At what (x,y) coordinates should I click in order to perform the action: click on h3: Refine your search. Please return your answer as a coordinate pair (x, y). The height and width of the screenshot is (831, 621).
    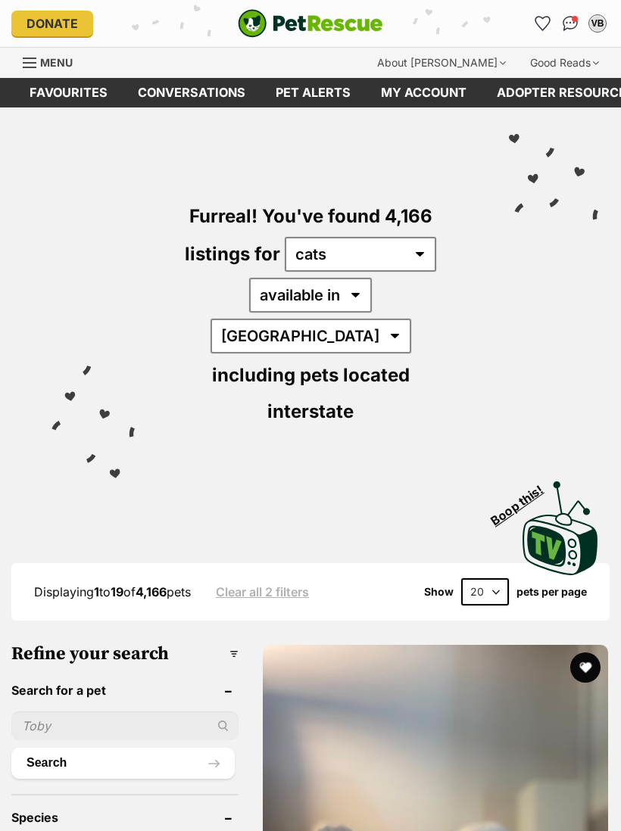
    Looking at the image, I should click on (125, 654).